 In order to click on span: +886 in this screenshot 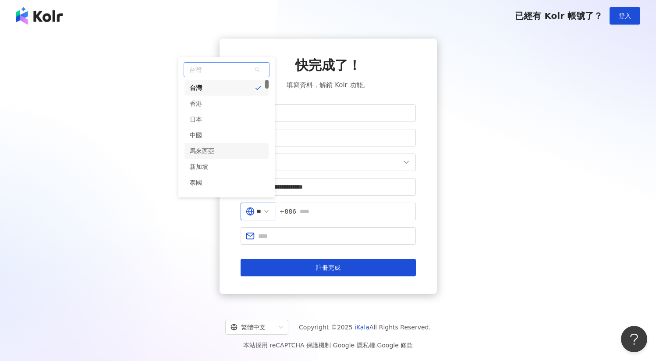, I will do `click(288, 211)`.